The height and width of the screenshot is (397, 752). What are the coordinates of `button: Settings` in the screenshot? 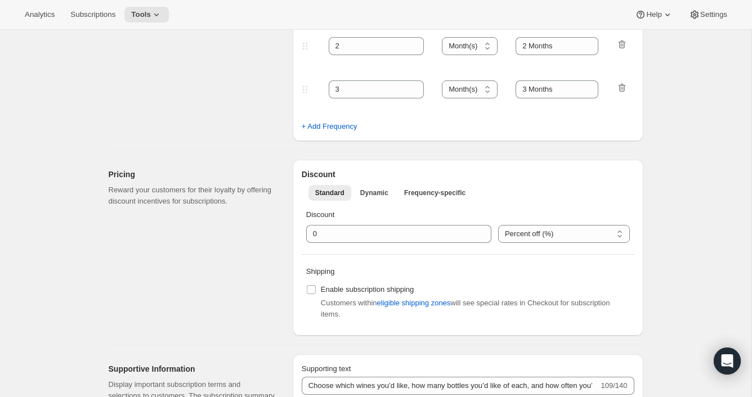 It's located at (708, 15).